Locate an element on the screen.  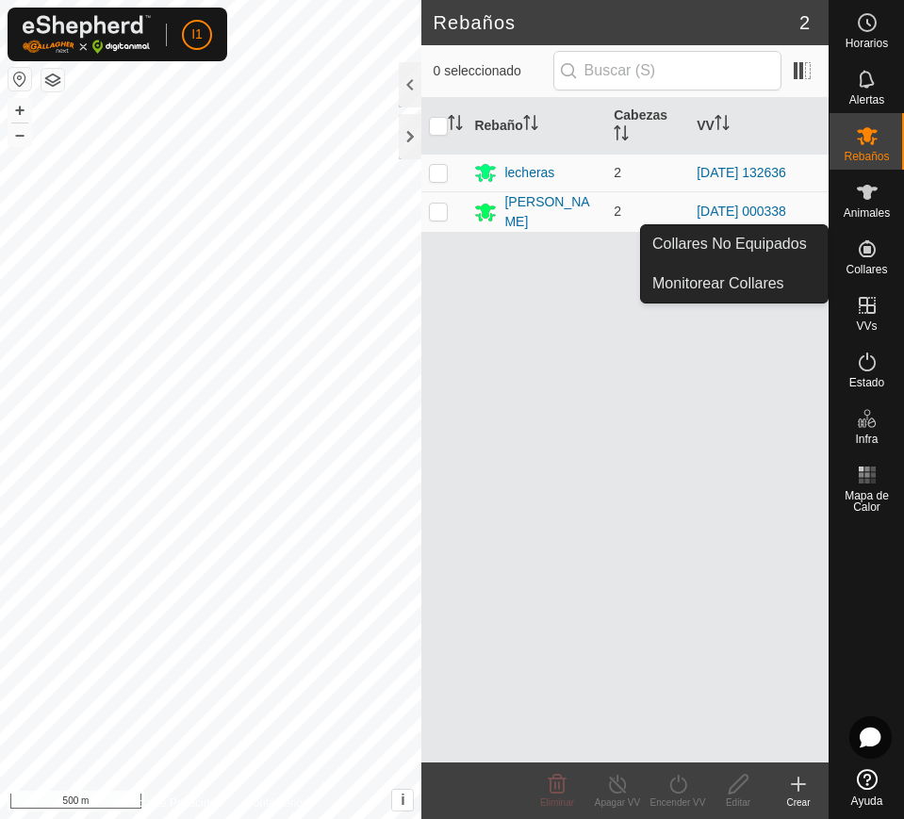
li: Monitorear Collares is located at coordinates (735, 284).